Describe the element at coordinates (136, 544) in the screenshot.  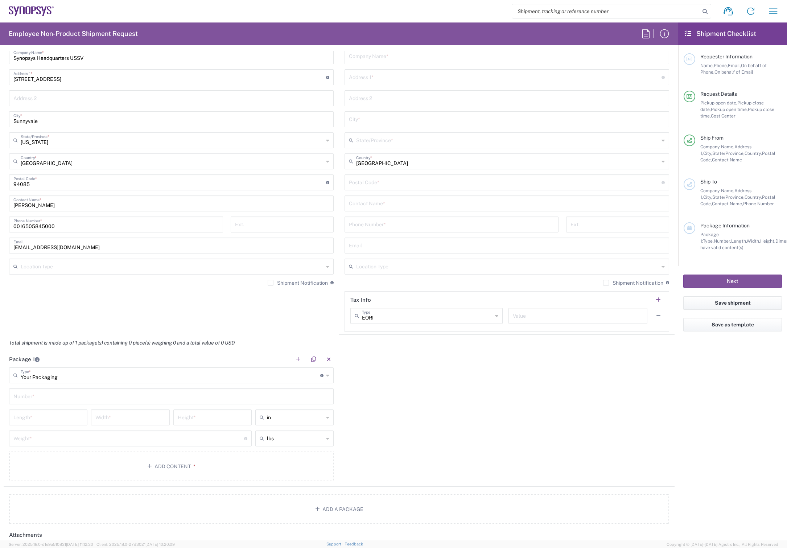
I see `span: Client: 2025.18.0-27d3021` at that location.